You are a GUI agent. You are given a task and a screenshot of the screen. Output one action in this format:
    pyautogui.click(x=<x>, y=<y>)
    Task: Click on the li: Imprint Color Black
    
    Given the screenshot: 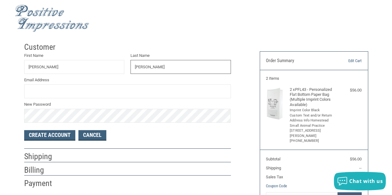 What is the action you would take?
    pyautogui.click(x=313, y=111)
    